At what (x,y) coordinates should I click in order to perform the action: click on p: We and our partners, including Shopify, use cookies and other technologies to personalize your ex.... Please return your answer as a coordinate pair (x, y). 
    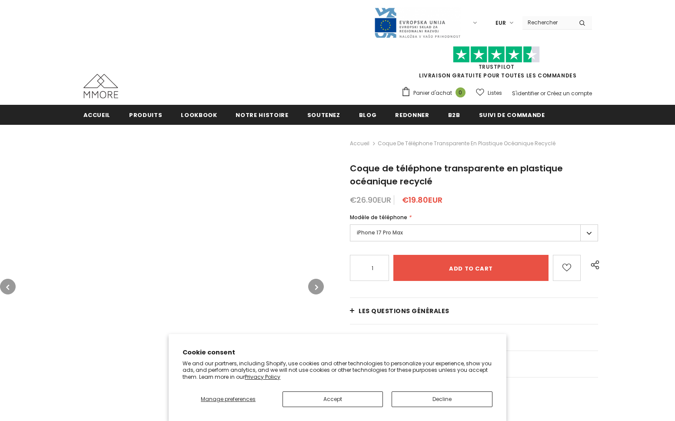
    Looking at the image, I should click on (337, 370).